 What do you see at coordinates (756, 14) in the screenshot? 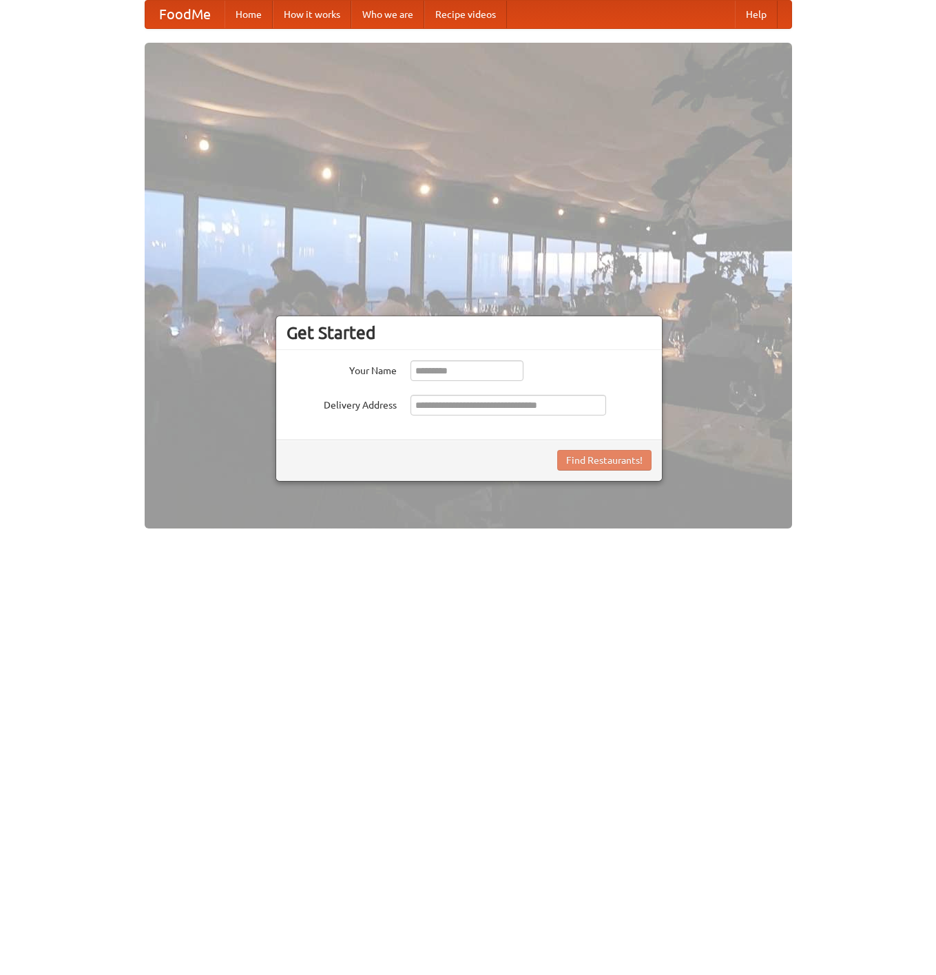
I see `a: Help` at bounding box center [756, 14].